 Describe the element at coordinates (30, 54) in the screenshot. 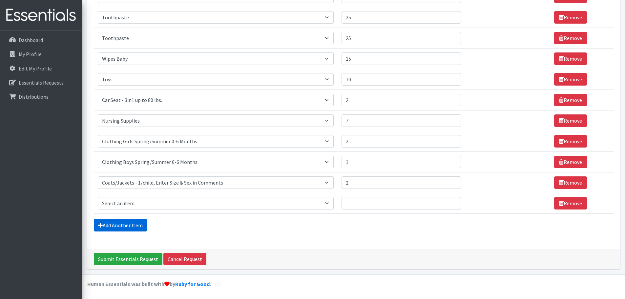

I see `p: My Profile` at that location.